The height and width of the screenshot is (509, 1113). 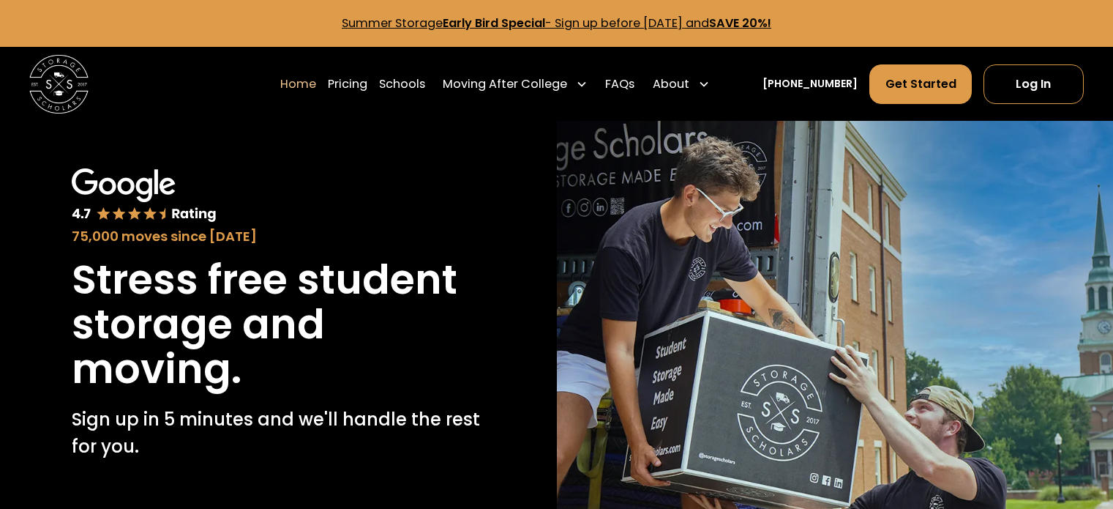 What do you see at coordinates (278, 324) in the screenshot?
I see `h1: Stress free student storage and moving.` at bounding box center [278, 324].